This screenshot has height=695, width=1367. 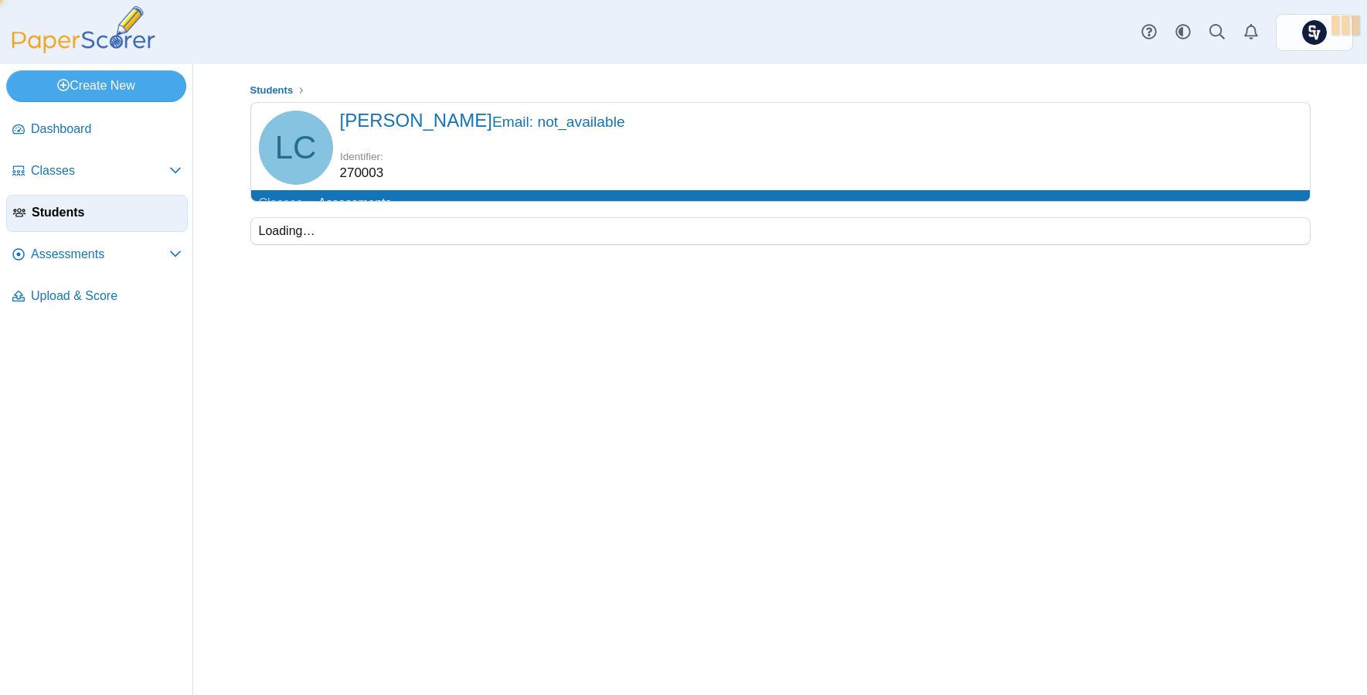 I want to click on img: ps.PvyhDibHWFIxMkTk, so click(x=1315, y=32).